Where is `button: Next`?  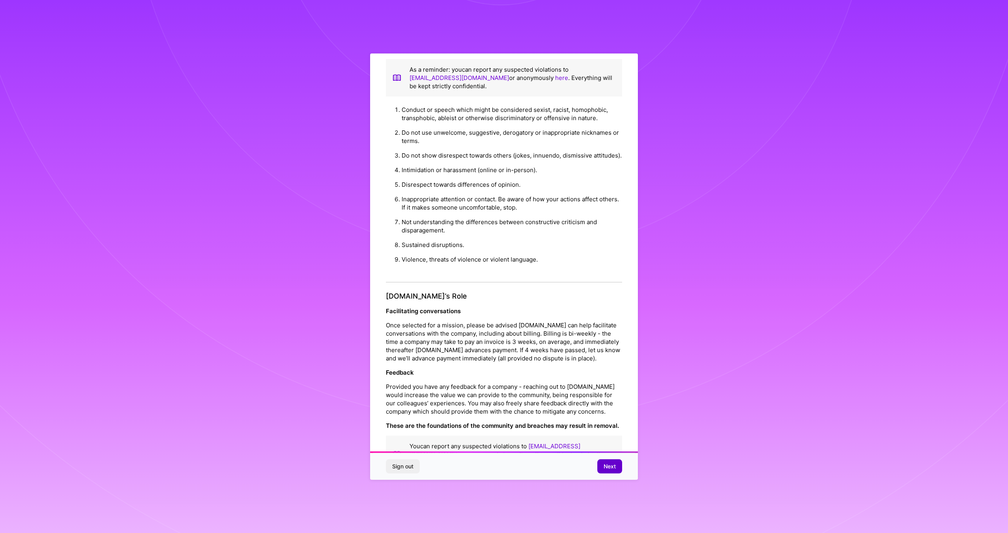
button: Next is located at coordinates (610, 466).